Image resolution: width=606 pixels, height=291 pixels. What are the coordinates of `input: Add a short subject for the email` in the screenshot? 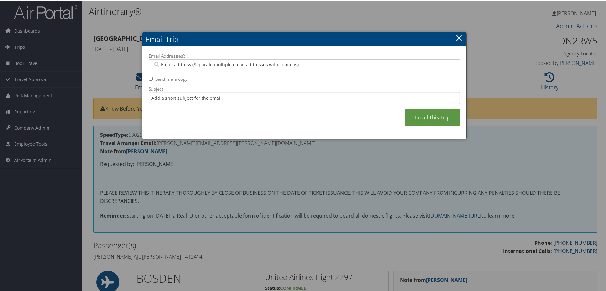 It's located at (304, 97).